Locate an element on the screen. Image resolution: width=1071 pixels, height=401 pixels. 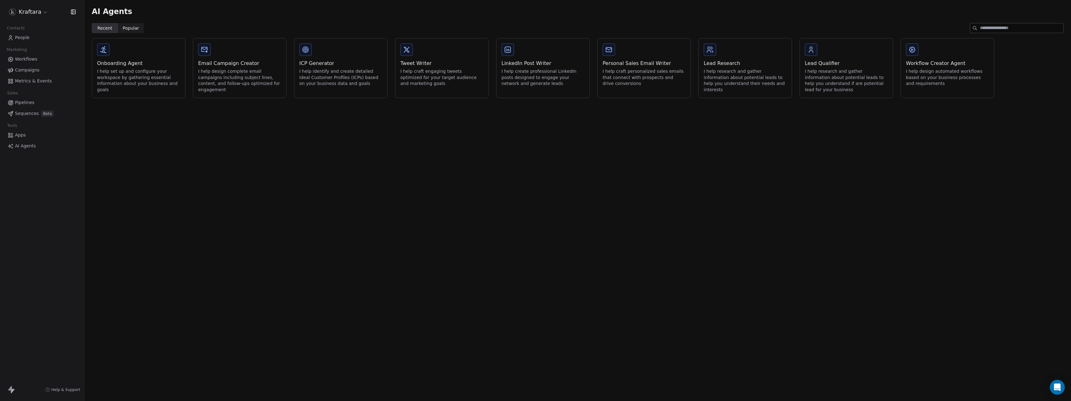
div: Lead Research is located at coordinates (745, 63).